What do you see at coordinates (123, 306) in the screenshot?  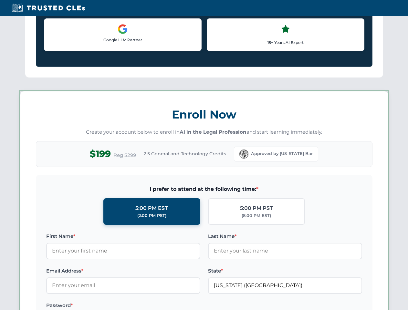 I see `label: Password` at bounding box center [123, 306].